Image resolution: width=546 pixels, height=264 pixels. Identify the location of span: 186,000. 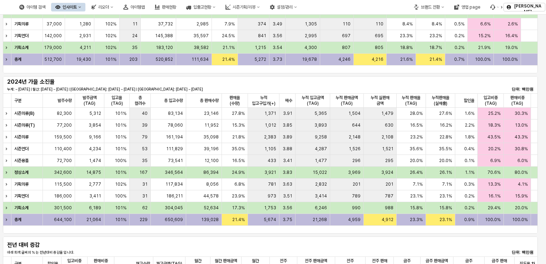
(63, 196).